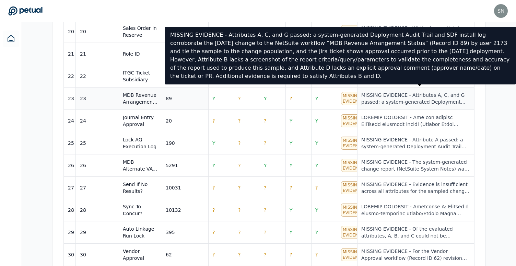 This screenshot has width=516, height=266. What do you see at coordinates (25, 11) in the screenshot?
I see `a: Go to Dashboard` at bounding box center [25, 11].